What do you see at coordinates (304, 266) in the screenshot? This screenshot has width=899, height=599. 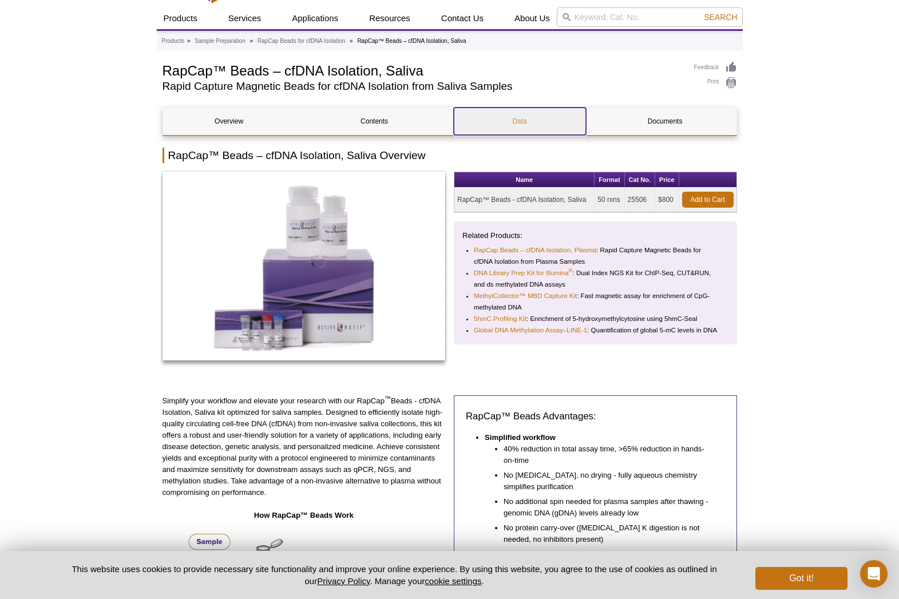 I see `img: RapCap Beads` at bounding box center [304, 266].